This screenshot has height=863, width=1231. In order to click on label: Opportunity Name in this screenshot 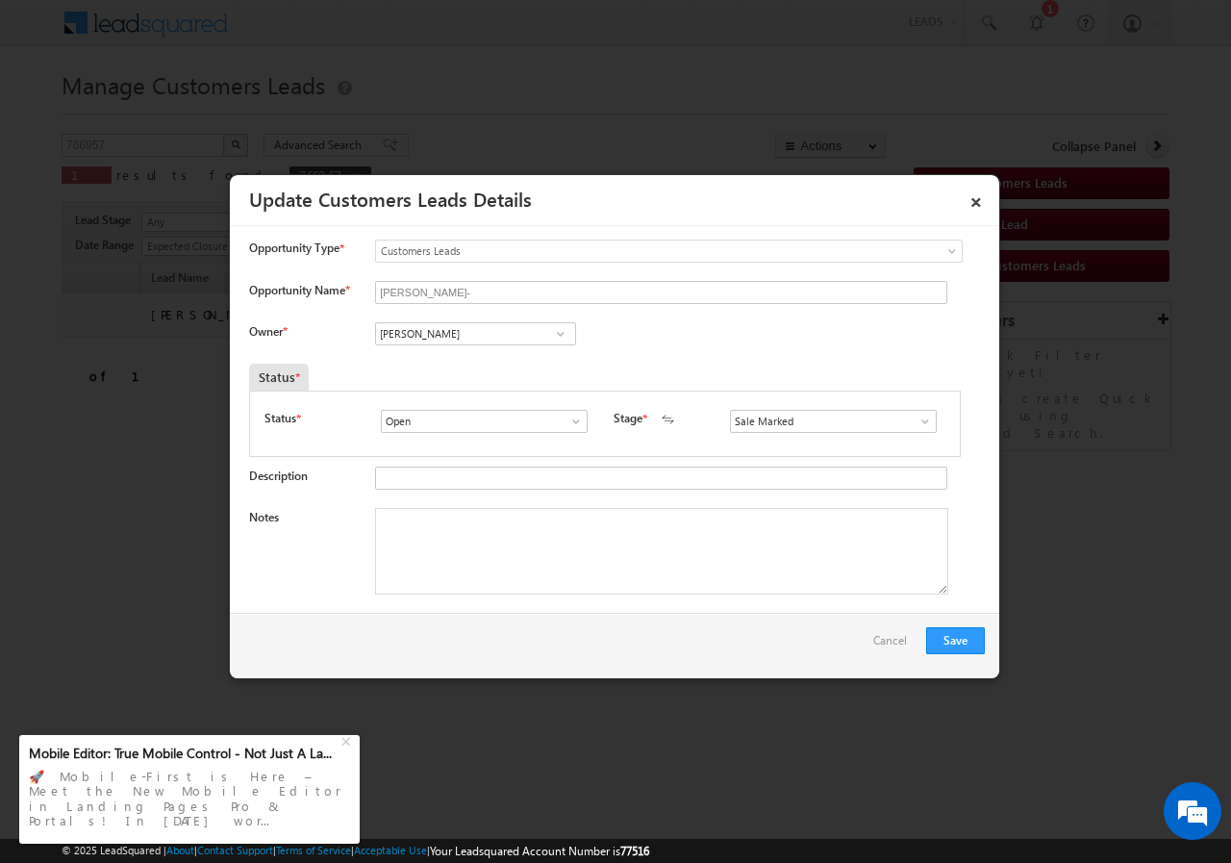, I will do `click(299, 289)`.